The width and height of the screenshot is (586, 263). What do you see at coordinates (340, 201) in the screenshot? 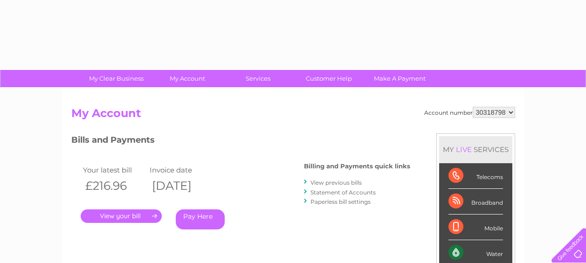
I see `a: Paperless bill settings` at bounding box center [340, 201].